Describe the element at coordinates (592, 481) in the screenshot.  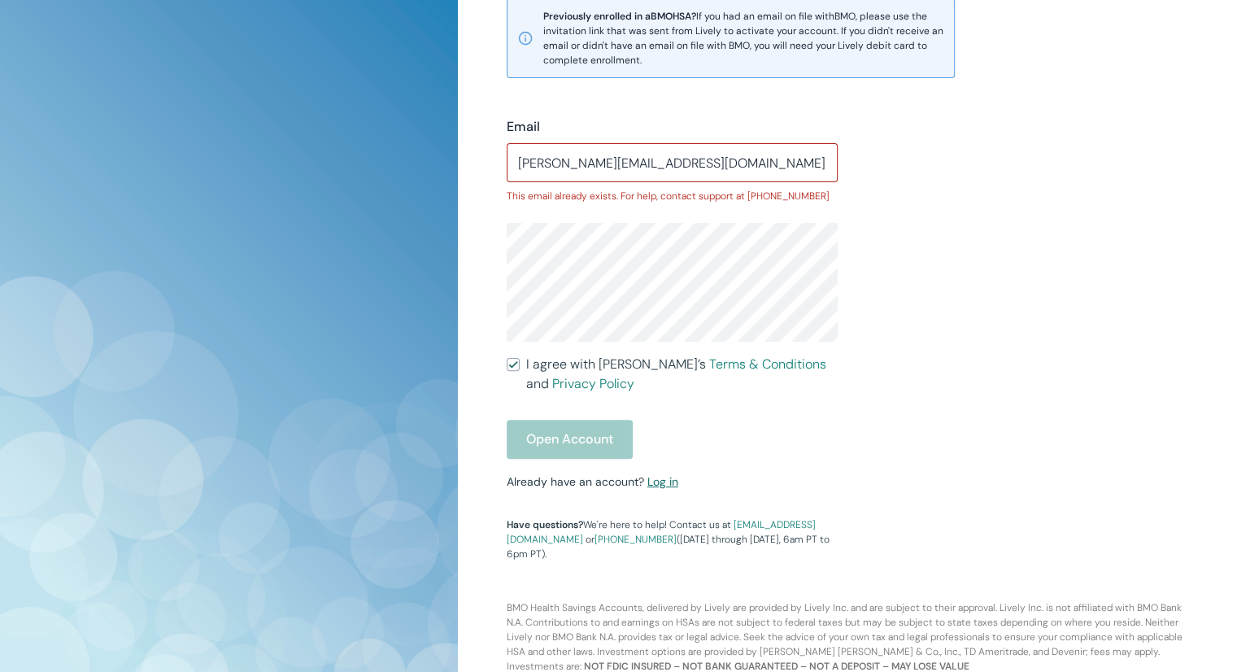
I see `small: Already have an account?` at that location.